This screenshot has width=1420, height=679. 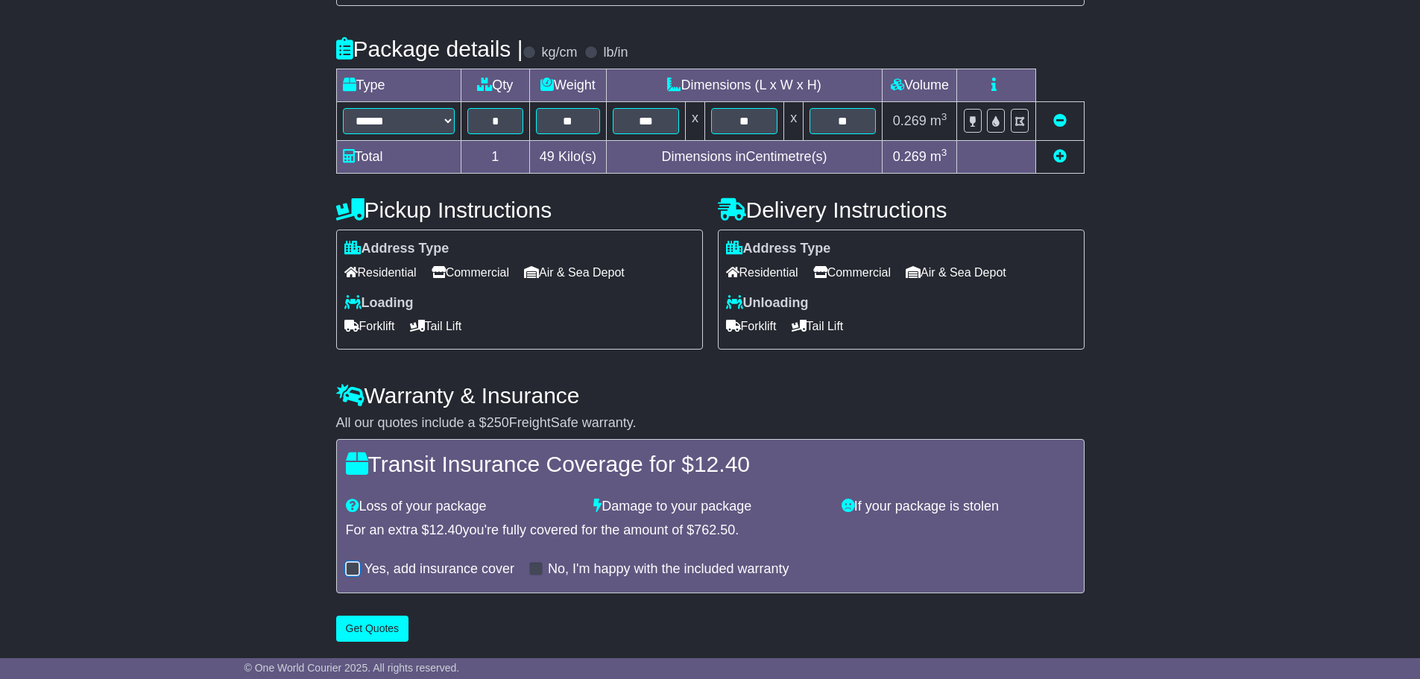 What do you see at coordinates (462, 507) in the screenshot?
I see `div: Loss of your package` at bounding box center [462, 507].